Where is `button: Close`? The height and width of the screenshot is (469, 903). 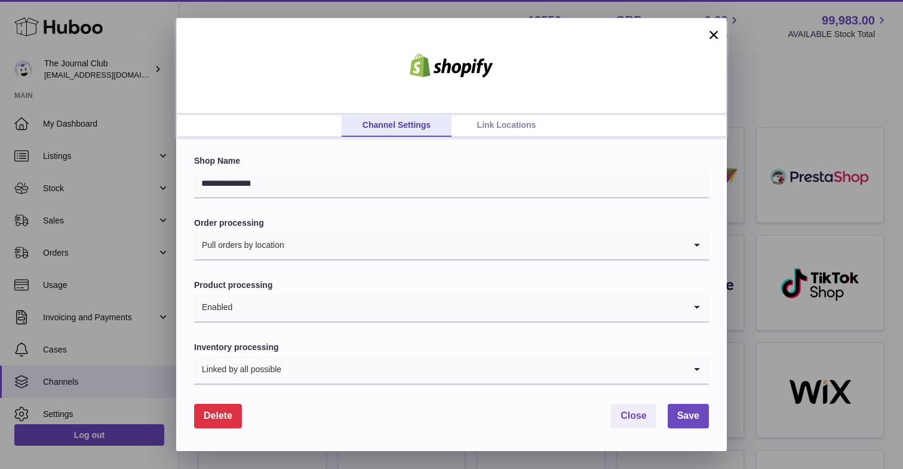 button: Close is located at coordinates (634, 416).